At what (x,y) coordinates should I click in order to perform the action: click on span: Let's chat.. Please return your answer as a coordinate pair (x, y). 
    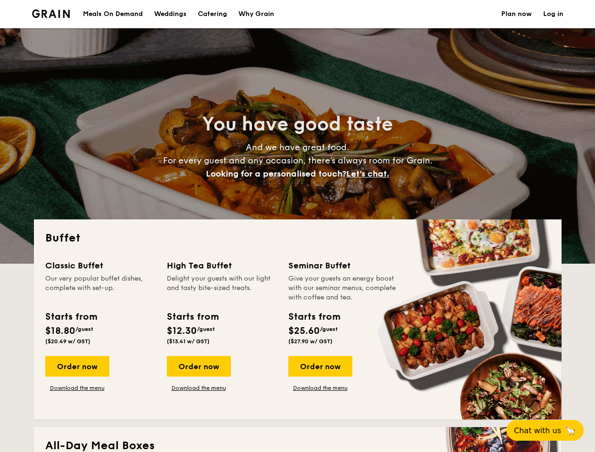
    Looking at the image, I should click on (367, 174).